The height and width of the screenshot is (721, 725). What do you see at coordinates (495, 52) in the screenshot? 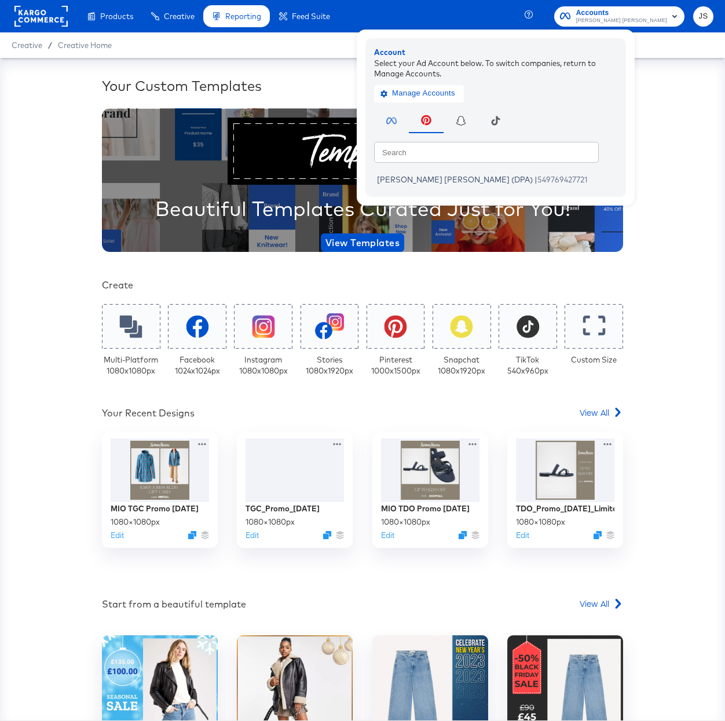
I see `div: Account` at bounding box center [495, 52].